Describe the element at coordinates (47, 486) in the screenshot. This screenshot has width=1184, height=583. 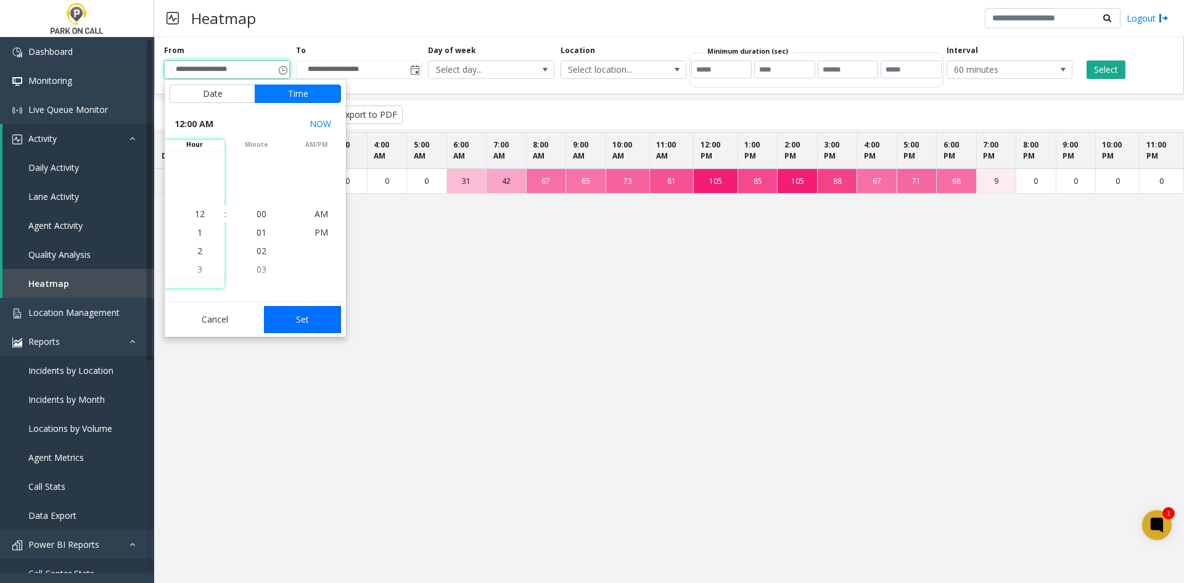
I see `span: Call Stats` at that location.